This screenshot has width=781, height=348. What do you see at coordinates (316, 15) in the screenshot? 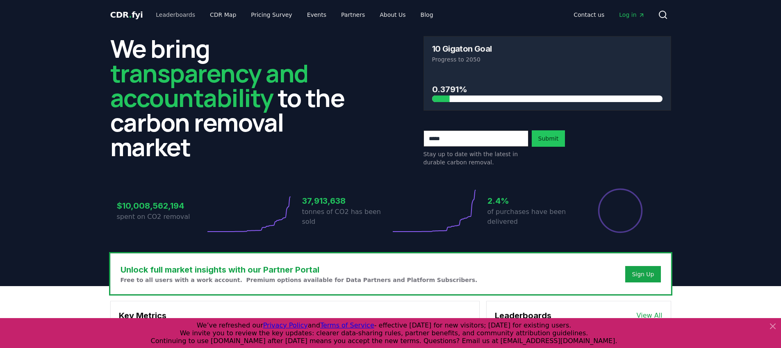
I see `a: Events` at bounding box center [316, 15].